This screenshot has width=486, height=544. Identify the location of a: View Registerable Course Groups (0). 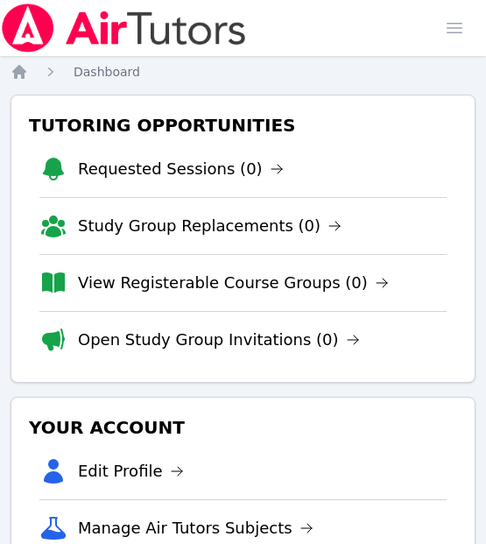
(233, 283).